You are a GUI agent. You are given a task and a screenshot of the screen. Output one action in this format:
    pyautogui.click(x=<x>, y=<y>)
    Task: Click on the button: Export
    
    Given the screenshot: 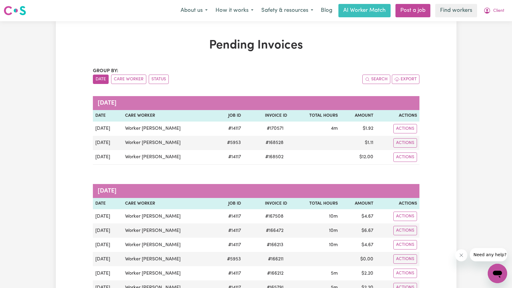 What is the action you would take?
    pyautogui.click(x=405, y=79)
    